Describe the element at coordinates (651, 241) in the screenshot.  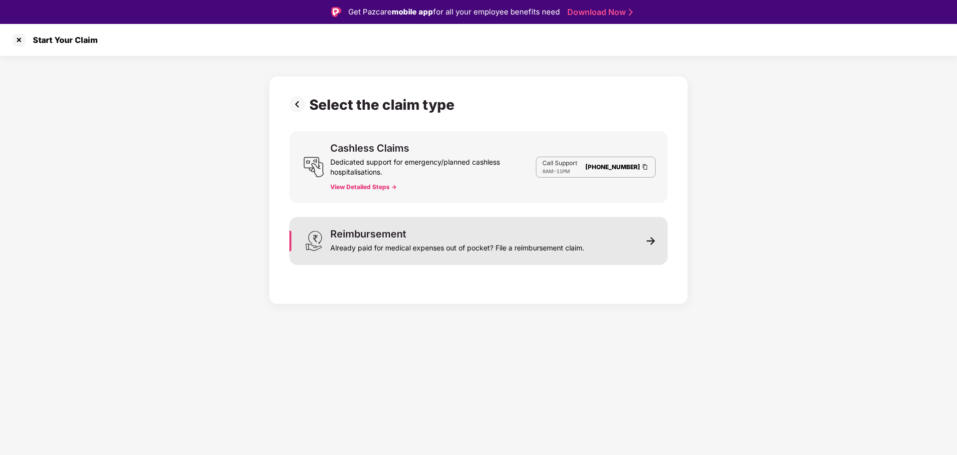
I see `img: svg+xml;base64,PHN2ZyB3aWR0aD0iMTEiIGhlaWdodD0iMTEiIHZpZXdCb3g9IjAgMCAxMSAxMSIgZmlsbD0ibm9uZSIgeG...` at that location.